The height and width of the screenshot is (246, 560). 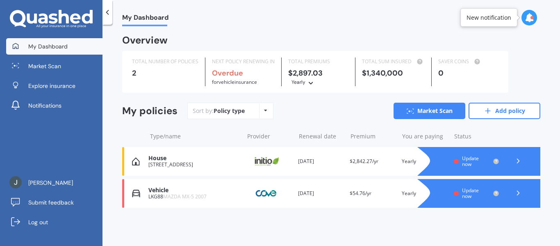 I want to click on span: Log out, so click(x=38, y=222).